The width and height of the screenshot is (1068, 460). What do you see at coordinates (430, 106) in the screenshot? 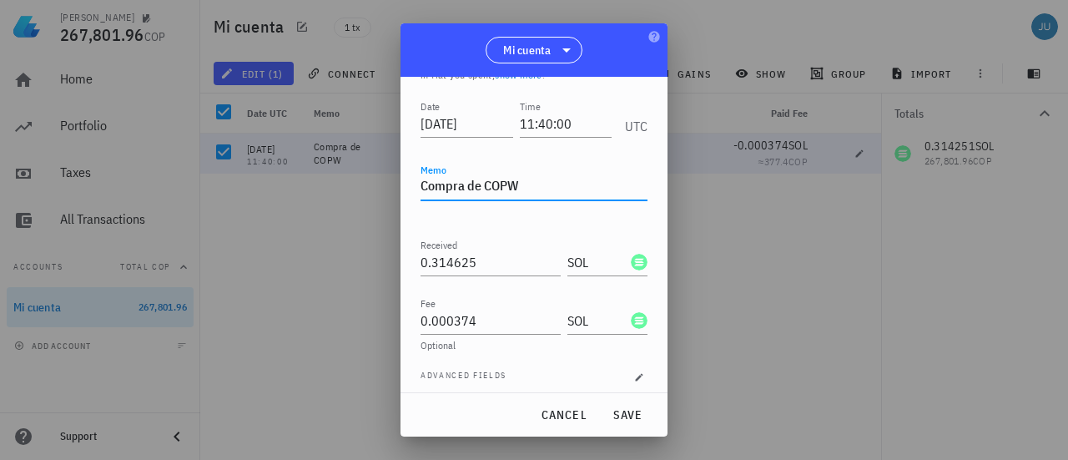
I see `label: Date` at bounding box center [430, 106].